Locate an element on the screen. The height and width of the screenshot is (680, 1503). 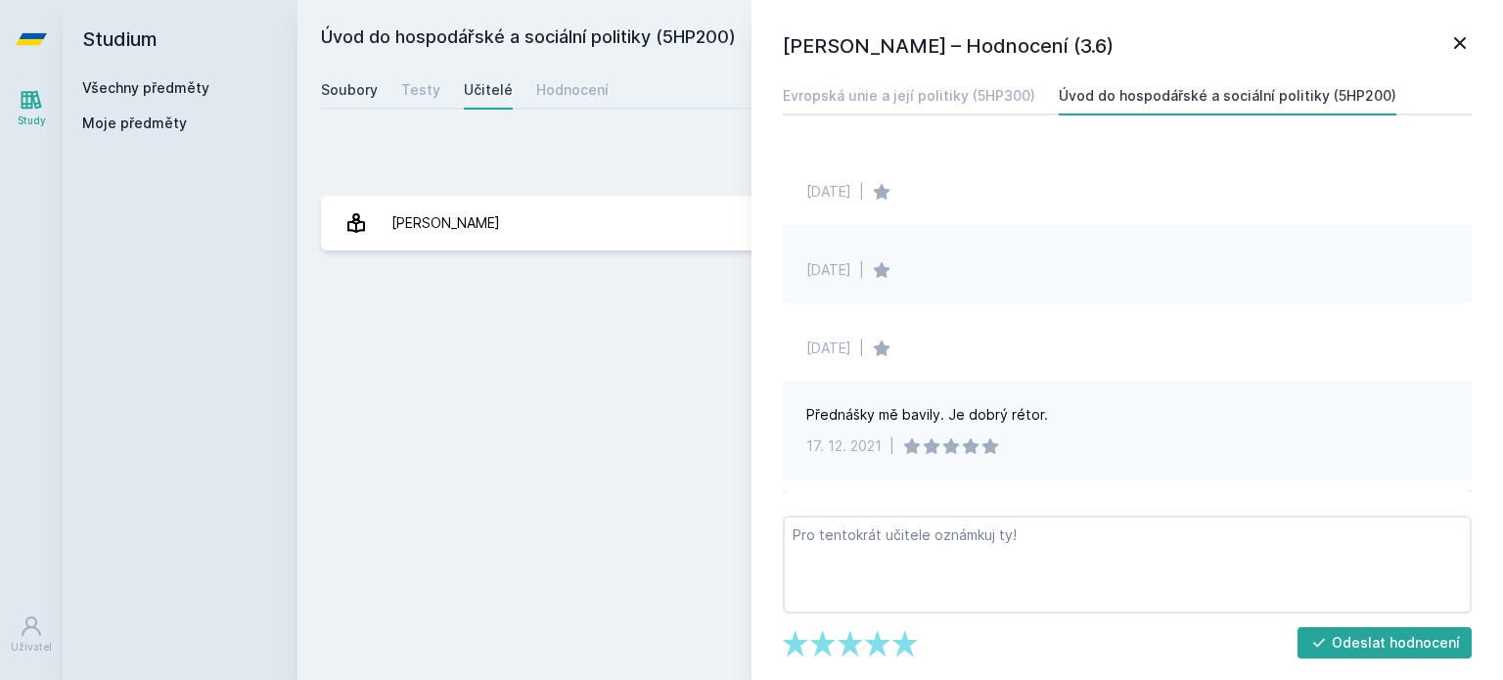
a: Soubory is located at coordinates (349, 90).